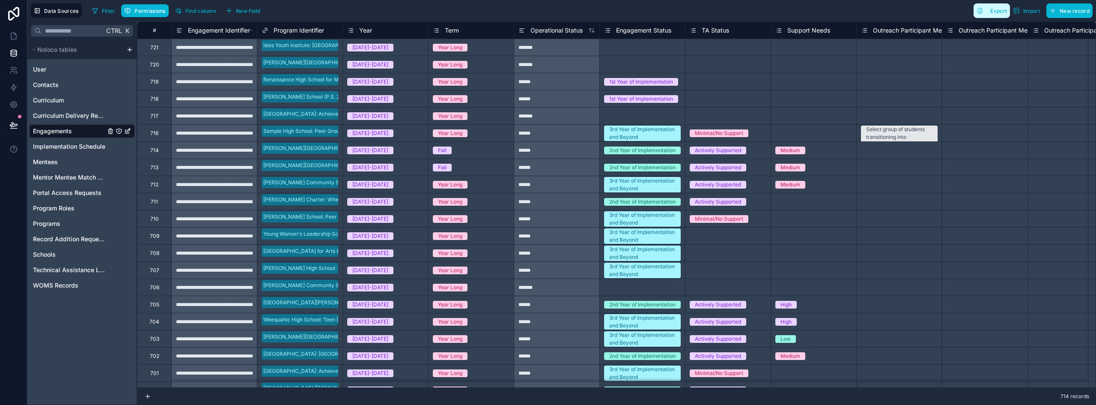 This screenshot has width=1096, height=405. I want to click on div: 711, so click(154, 202).